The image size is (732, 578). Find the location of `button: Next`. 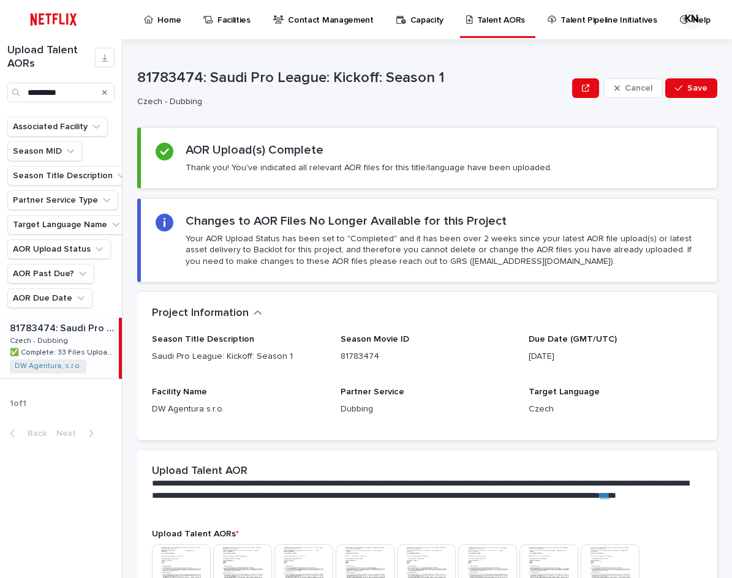

button: Next is located at coordinates (77, 433).